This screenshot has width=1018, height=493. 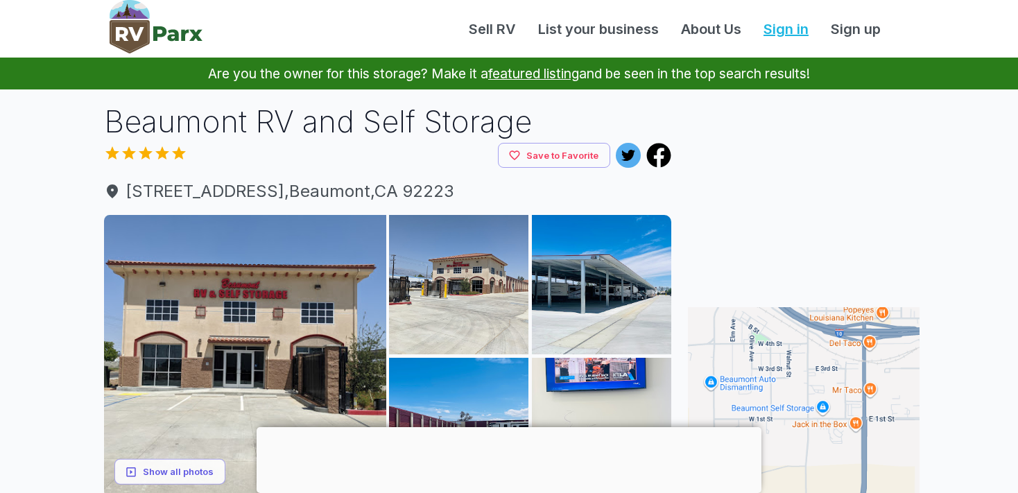 What do you see at coordinates (554, 155) in the screenshot?
I see `button: Save to Favorite` at bounding box center [554, 155].